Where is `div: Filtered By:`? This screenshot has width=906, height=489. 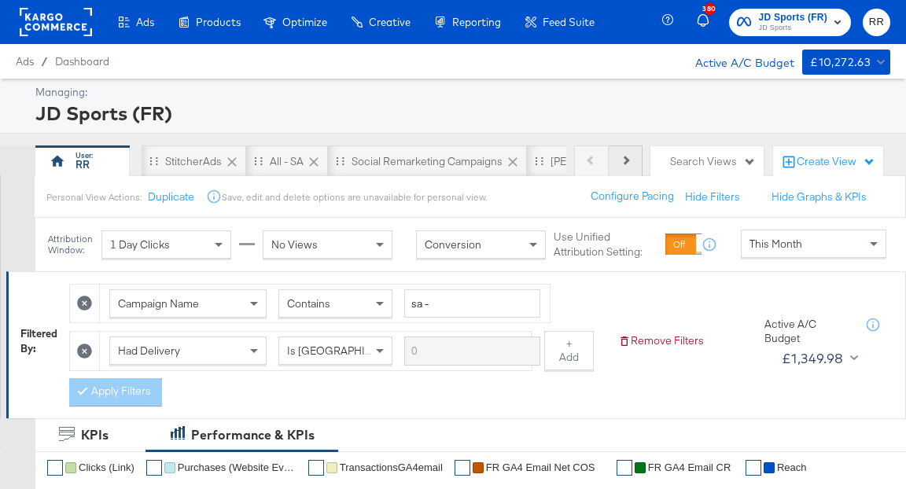 div: Filtered By: is located at coordinates (39, 340).